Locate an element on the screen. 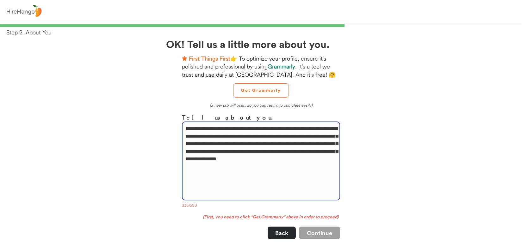 The image size is (522, 243). button: Back is located at coordinates (281, 233).